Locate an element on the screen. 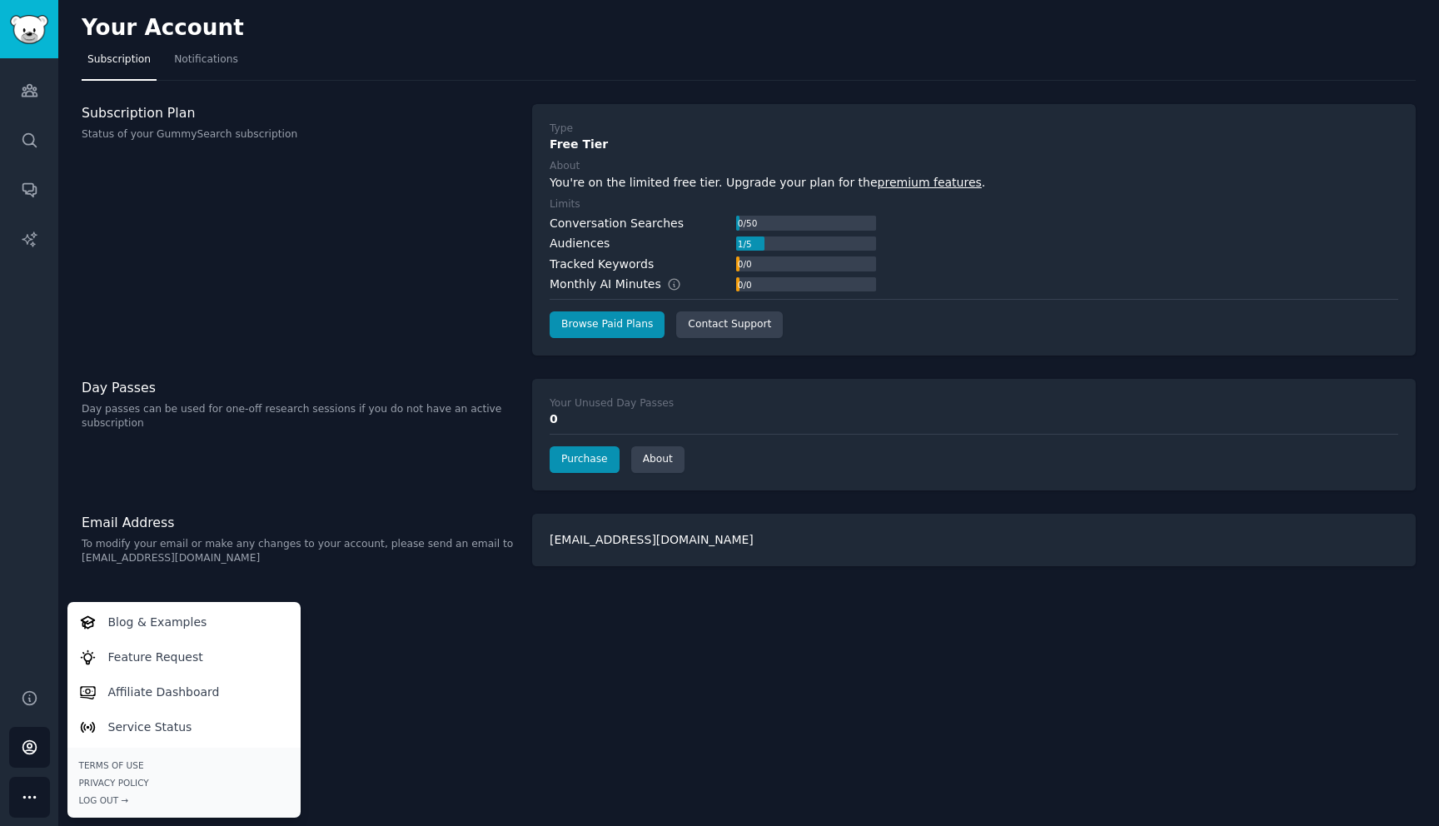 This screenshot has width=1439, height=826. a: Browse Paid Plans is located at coordinates (607, 325).